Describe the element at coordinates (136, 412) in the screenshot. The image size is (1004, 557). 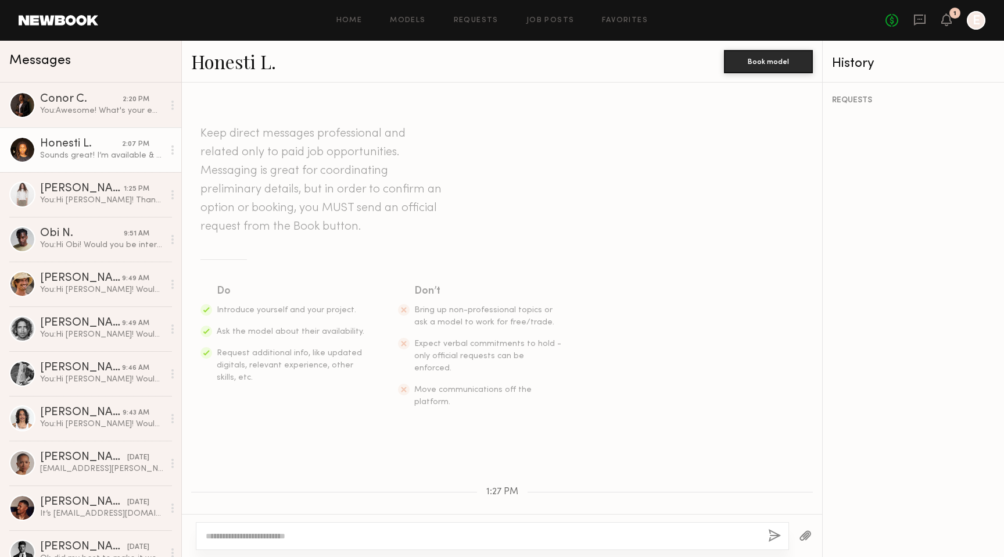
I see `div: 9:43 AM` at that location.